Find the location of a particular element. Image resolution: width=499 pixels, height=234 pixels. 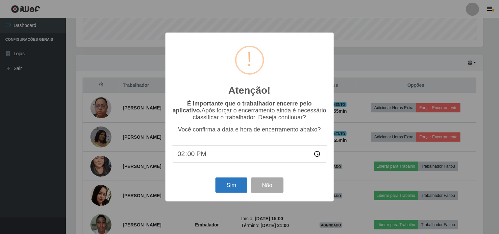

p: Após forçar o encerramento ainda é necessário classificar o trabalhador. Deseja continuar? is located at coordinates (249, 110).